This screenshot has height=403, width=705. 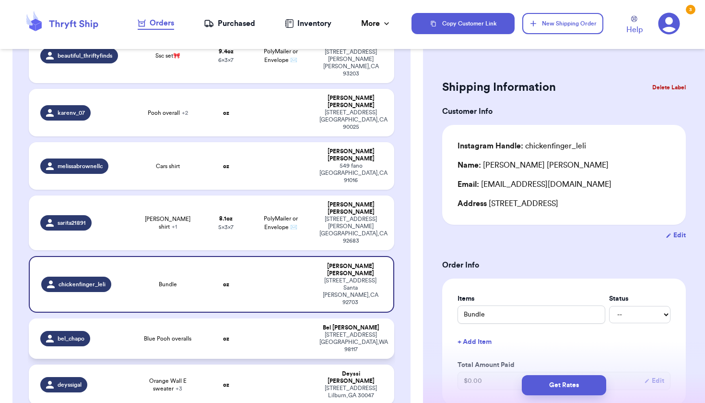 What do you see at coordinates (226, 227) in the screenshot?
I see `span: 5 x 3 x 7` at bounding box center [226, 227].